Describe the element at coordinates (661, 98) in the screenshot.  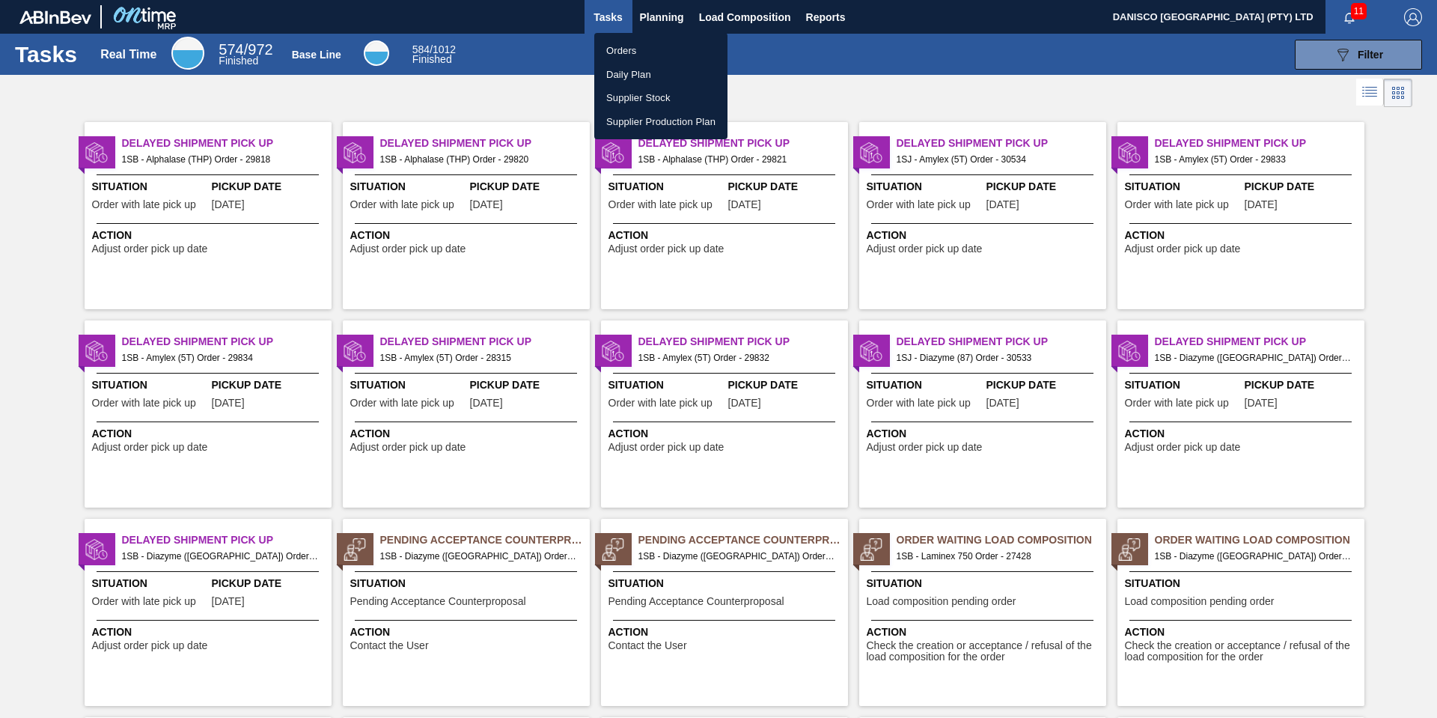
I see `li: Supplier Stock` at that location.